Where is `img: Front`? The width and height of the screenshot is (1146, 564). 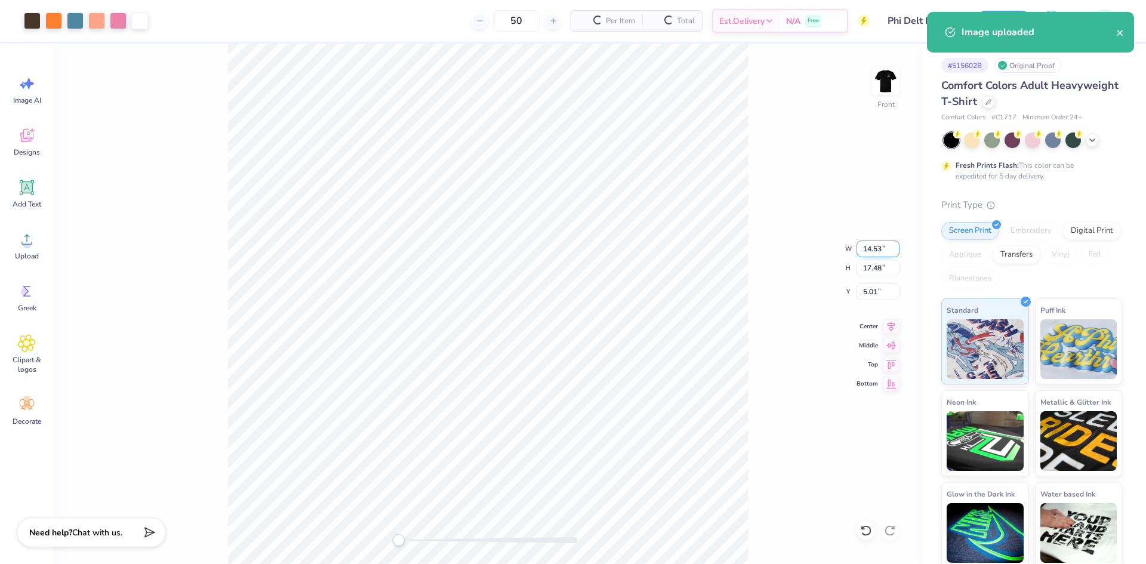 img: Front is located at coordinates (886, 81).